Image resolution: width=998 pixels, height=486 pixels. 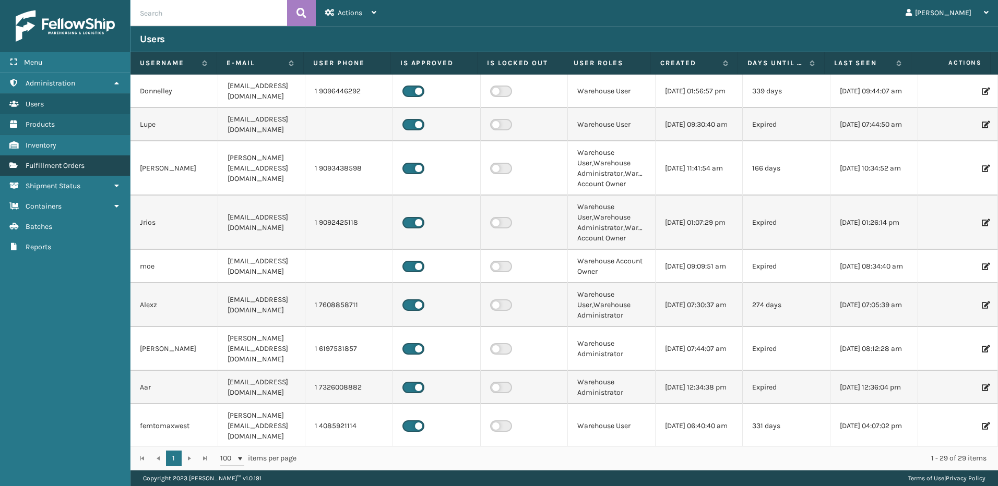 What do you see at coordinates (926, 479) in the screenshot?
I see `a: Terms of Use` at bounding box center [926, 479].